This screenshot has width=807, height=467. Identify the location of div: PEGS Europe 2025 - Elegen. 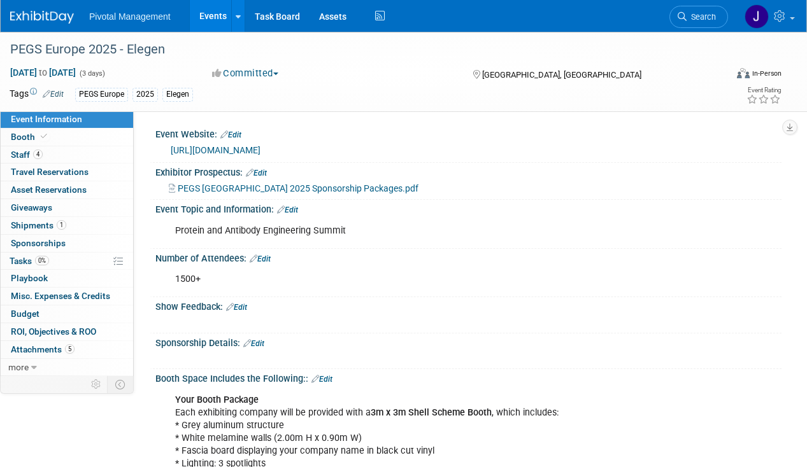
(360, 50).